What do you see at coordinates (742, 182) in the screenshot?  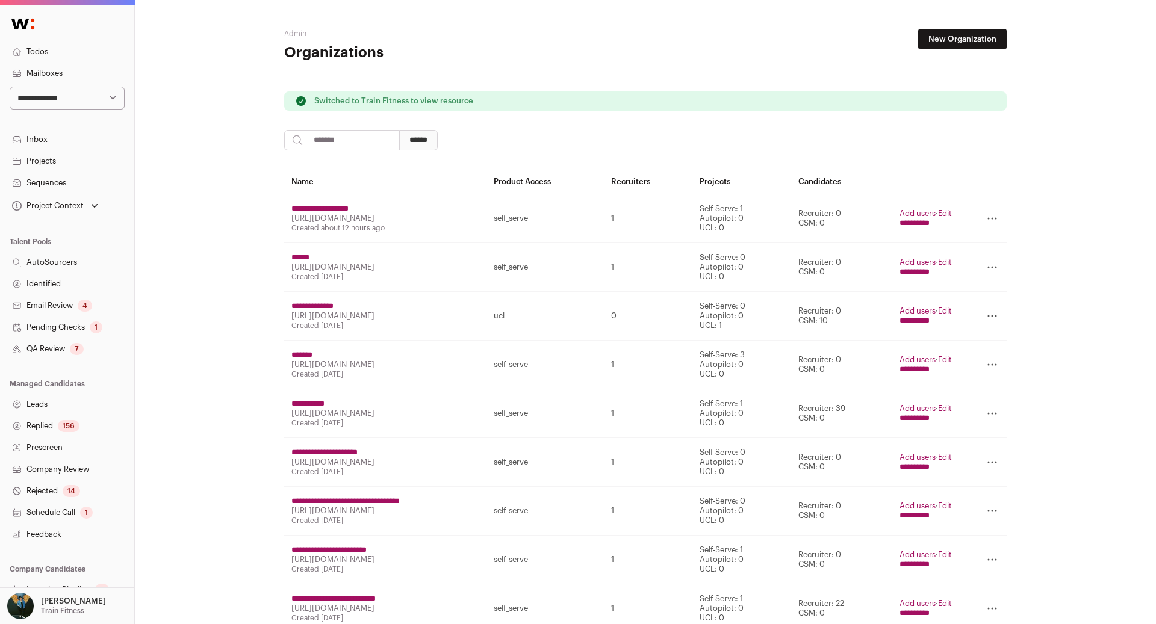 I see `th: Projects` at bounding box center [742, 182].